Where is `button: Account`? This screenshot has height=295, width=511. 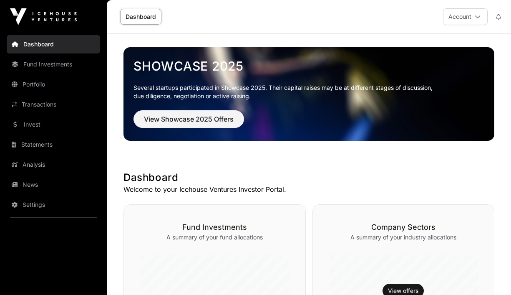
button: Account is located at coordinates (465, 17).